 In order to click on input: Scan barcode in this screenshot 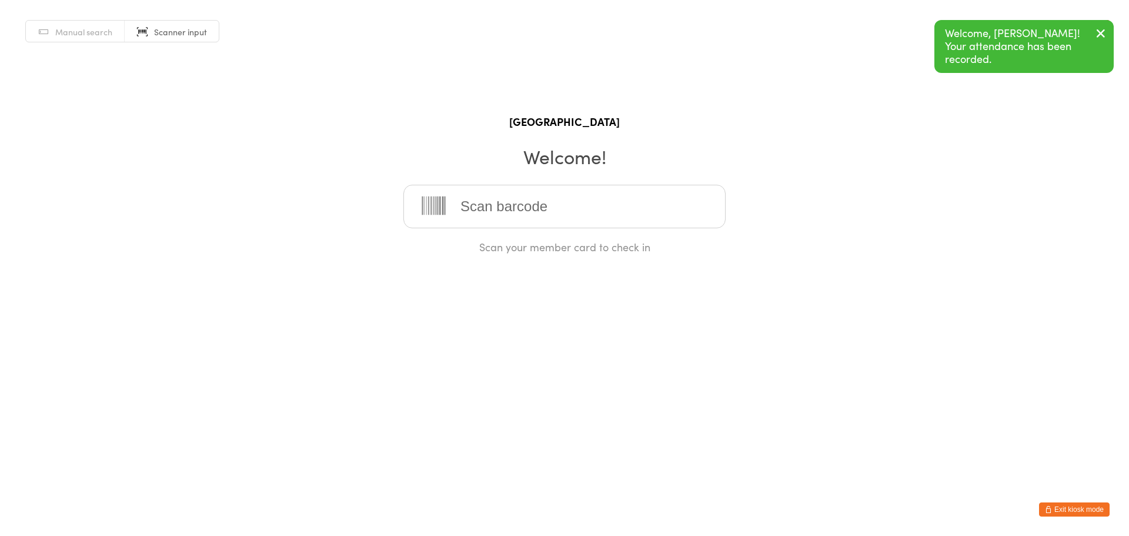, I will do `click(564, 206)`.